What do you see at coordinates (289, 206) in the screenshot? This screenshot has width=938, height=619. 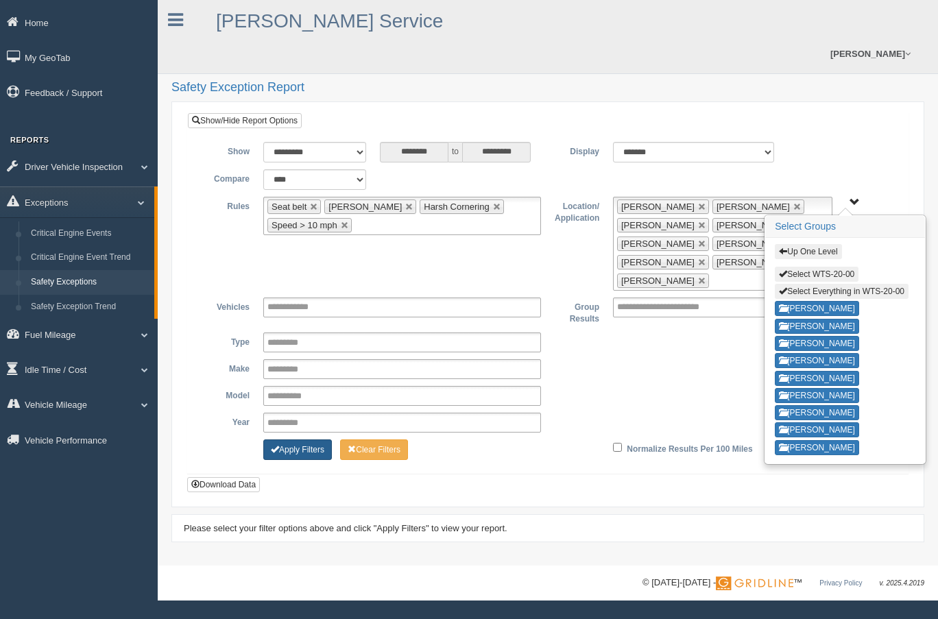 I see `span: Seat belt` at bounding box center [289, 206].